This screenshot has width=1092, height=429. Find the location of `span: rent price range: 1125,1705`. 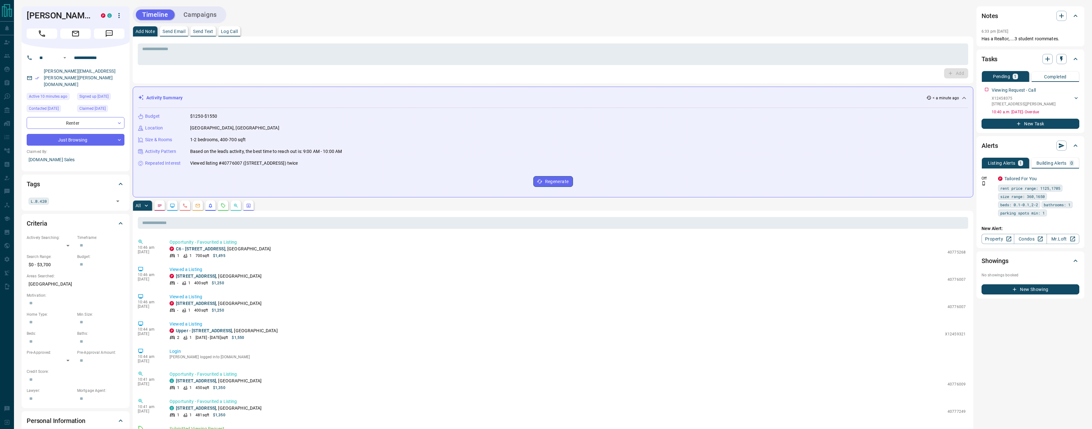

span: rent price range: 1125,1705 is located at coordinates (1030, 188).